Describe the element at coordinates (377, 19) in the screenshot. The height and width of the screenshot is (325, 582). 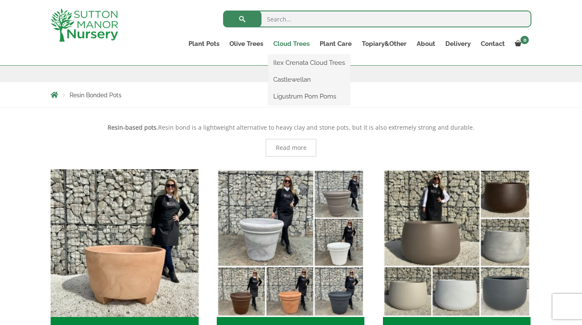
I see `input: Search...` at that location.